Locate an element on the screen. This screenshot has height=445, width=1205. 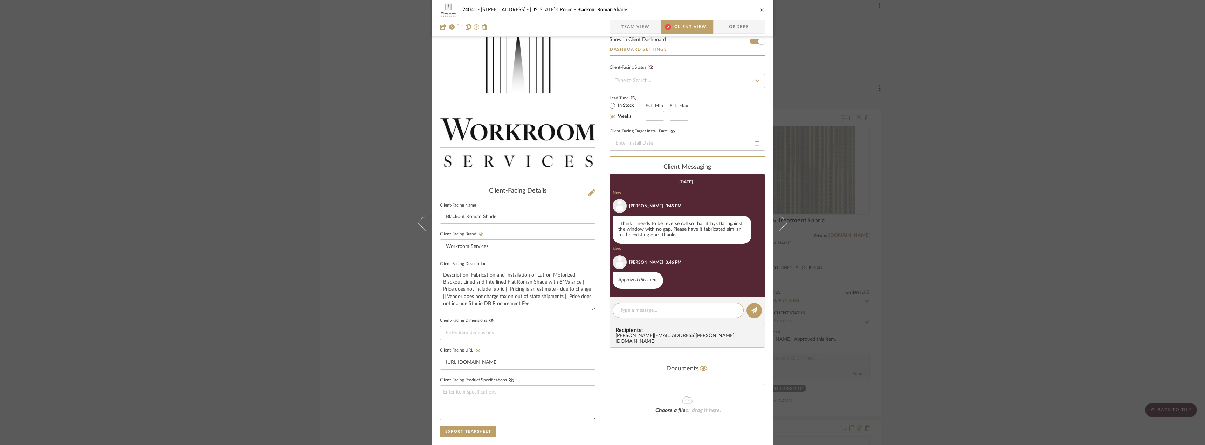
span: Blackout Roman Shade is located at coordinates (602, 10).